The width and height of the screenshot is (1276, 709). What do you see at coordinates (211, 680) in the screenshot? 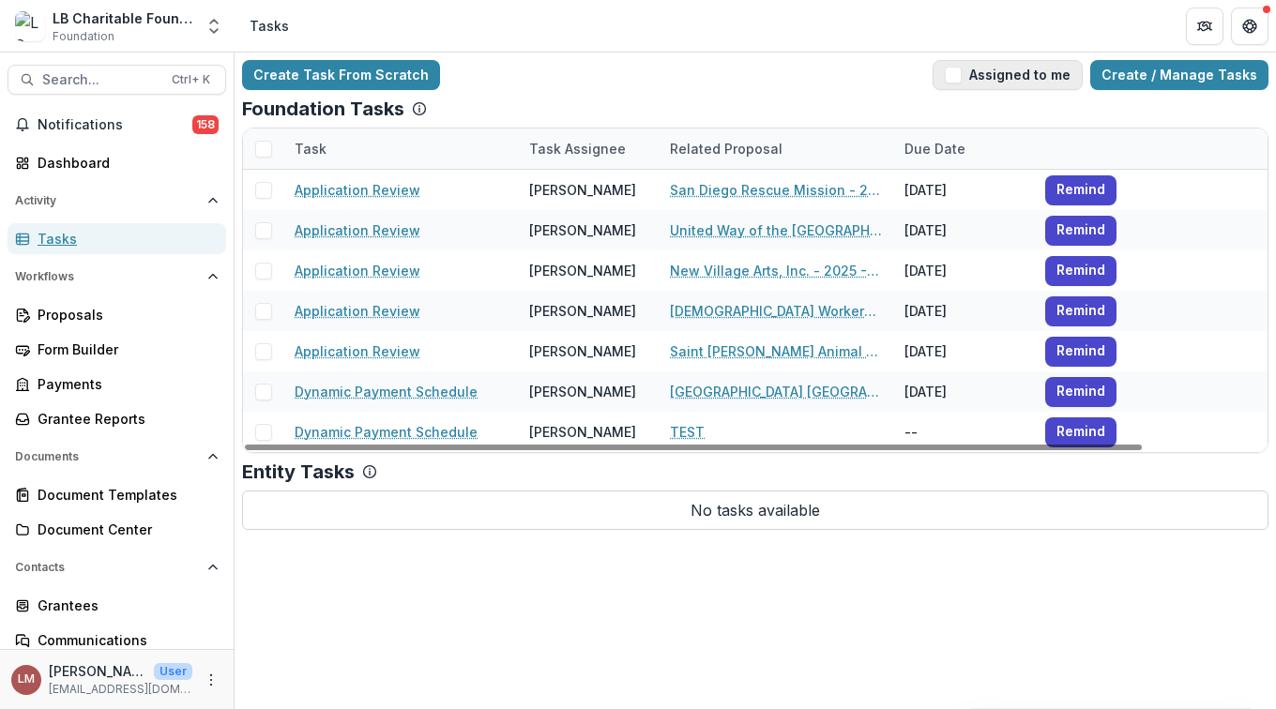
I see `button: More` at bounding box center [211, 680].